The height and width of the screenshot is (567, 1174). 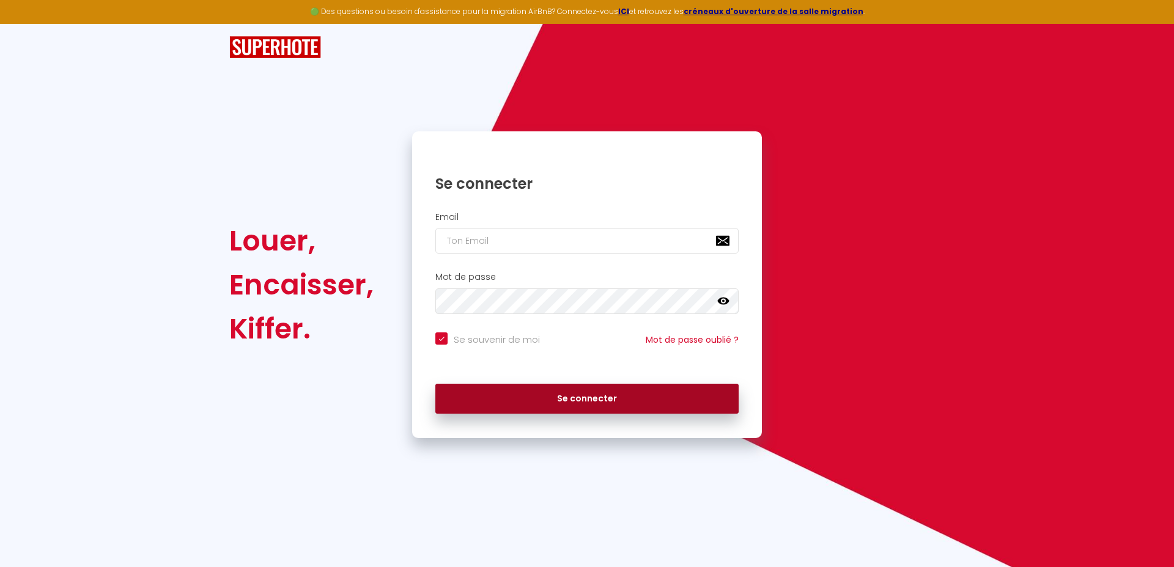 What do you see at coordinates (773, 11) in the screenshot?
I see `a: créneaux d'ouverture de la salle migration` at bounding box center [773, 11].